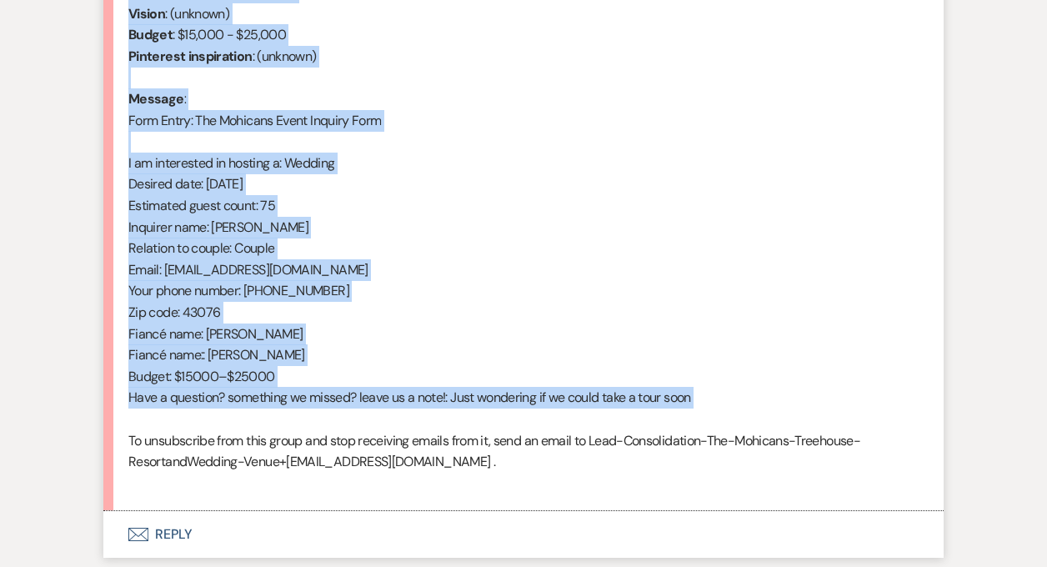 The height and width of the screenshot is (567, 1047). What do you see at coordinates (150, 34) in the screenshot?
I see `b: Budget` at bounding box center [150, 34].